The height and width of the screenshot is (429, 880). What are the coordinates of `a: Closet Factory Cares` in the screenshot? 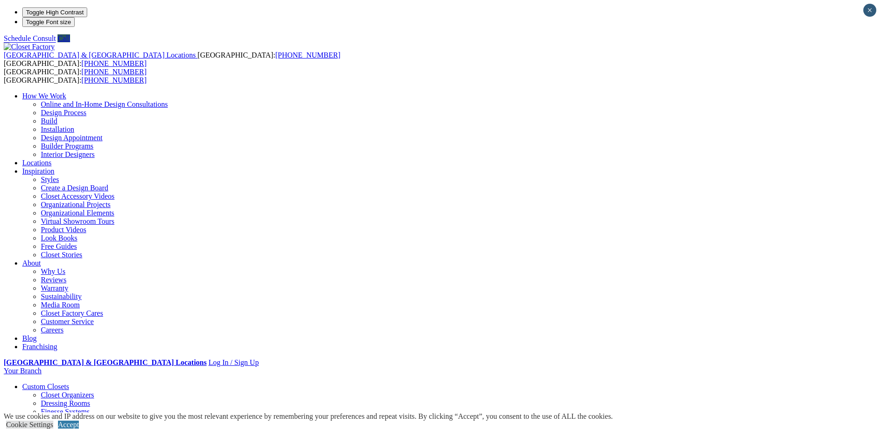 It's located at (72, 313).